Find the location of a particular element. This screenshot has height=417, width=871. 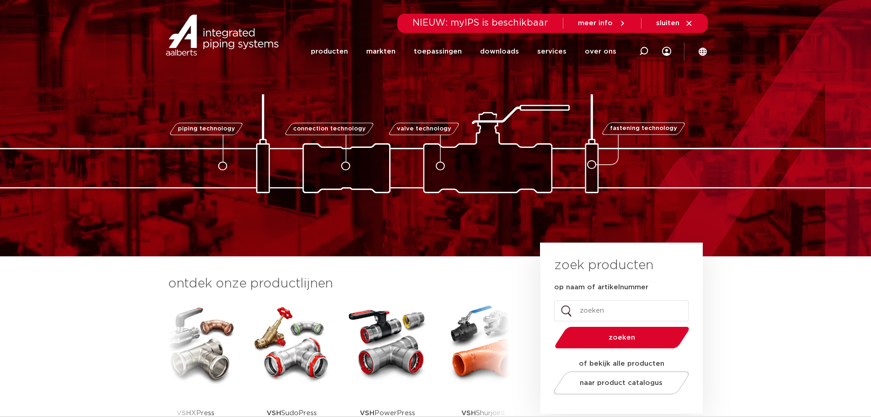

nav: Menu is located at coordinates (464, 51).